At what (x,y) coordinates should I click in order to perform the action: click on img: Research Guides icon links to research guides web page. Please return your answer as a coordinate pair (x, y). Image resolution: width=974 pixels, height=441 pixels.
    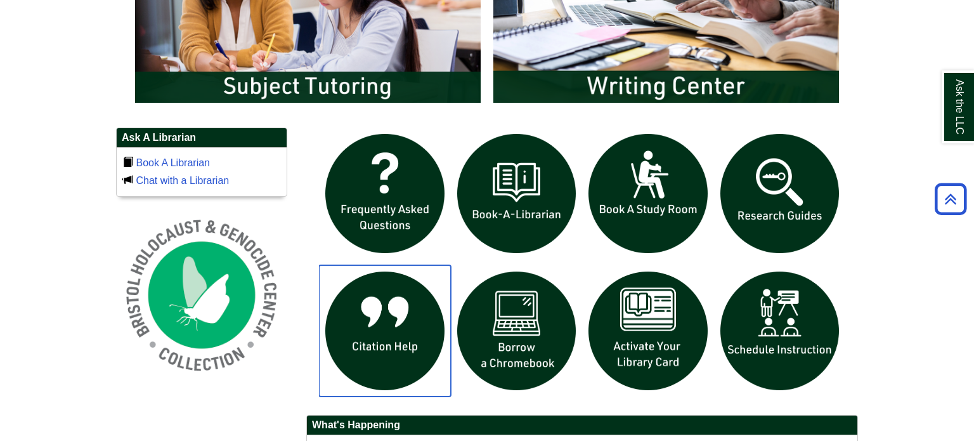
    Looking at the image, I should click on (780, 193).